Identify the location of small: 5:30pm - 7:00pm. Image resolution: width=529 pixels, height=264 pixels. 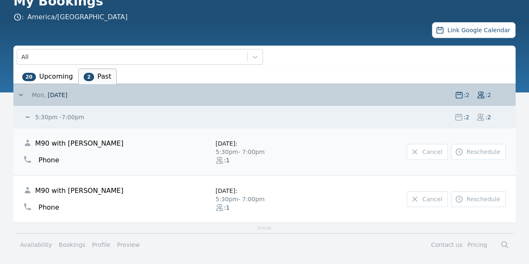
(59, 117).